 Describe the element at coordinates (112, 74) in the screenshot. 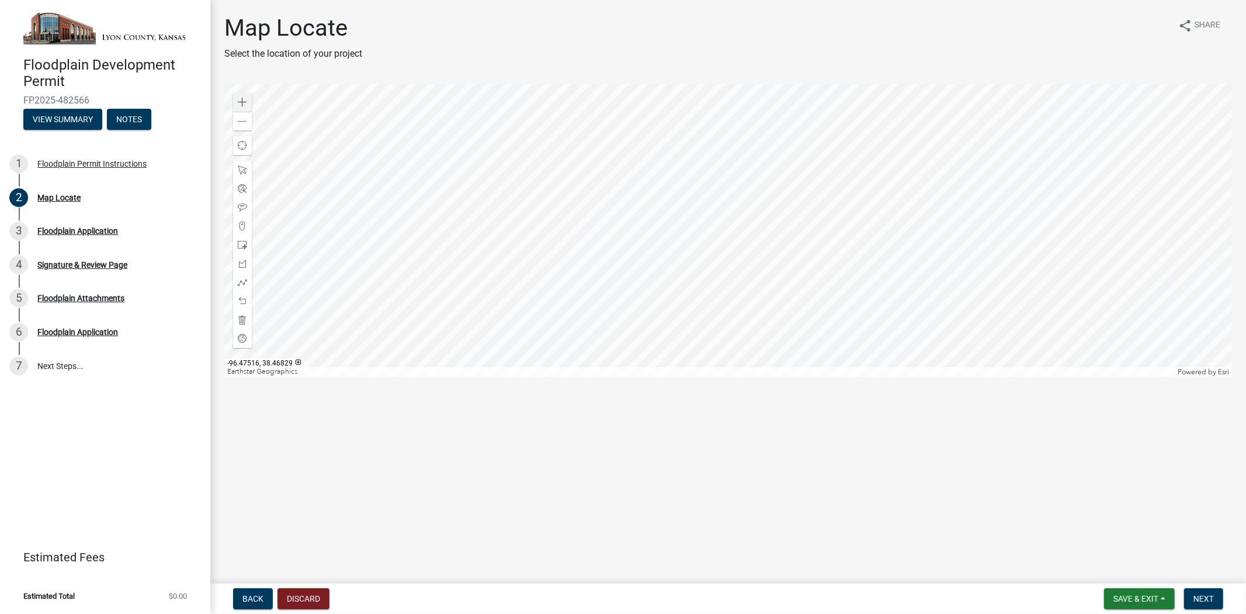

I see `h4: Floodplain Development Permit` at that location.